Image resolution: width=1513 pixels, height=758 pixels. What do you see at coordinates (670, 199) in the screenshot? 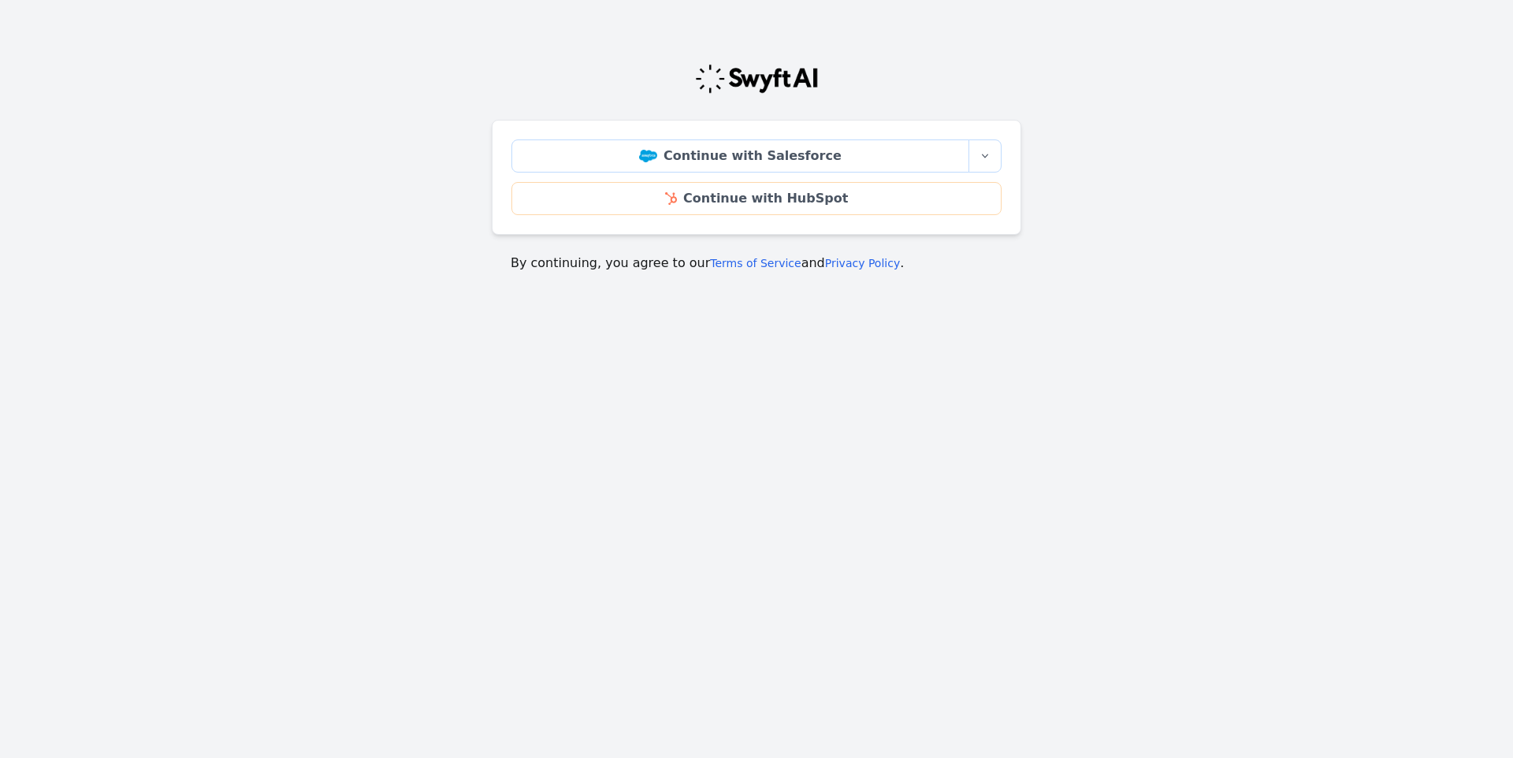
I see `img: HubSpot` at bounding box center [670, 199].